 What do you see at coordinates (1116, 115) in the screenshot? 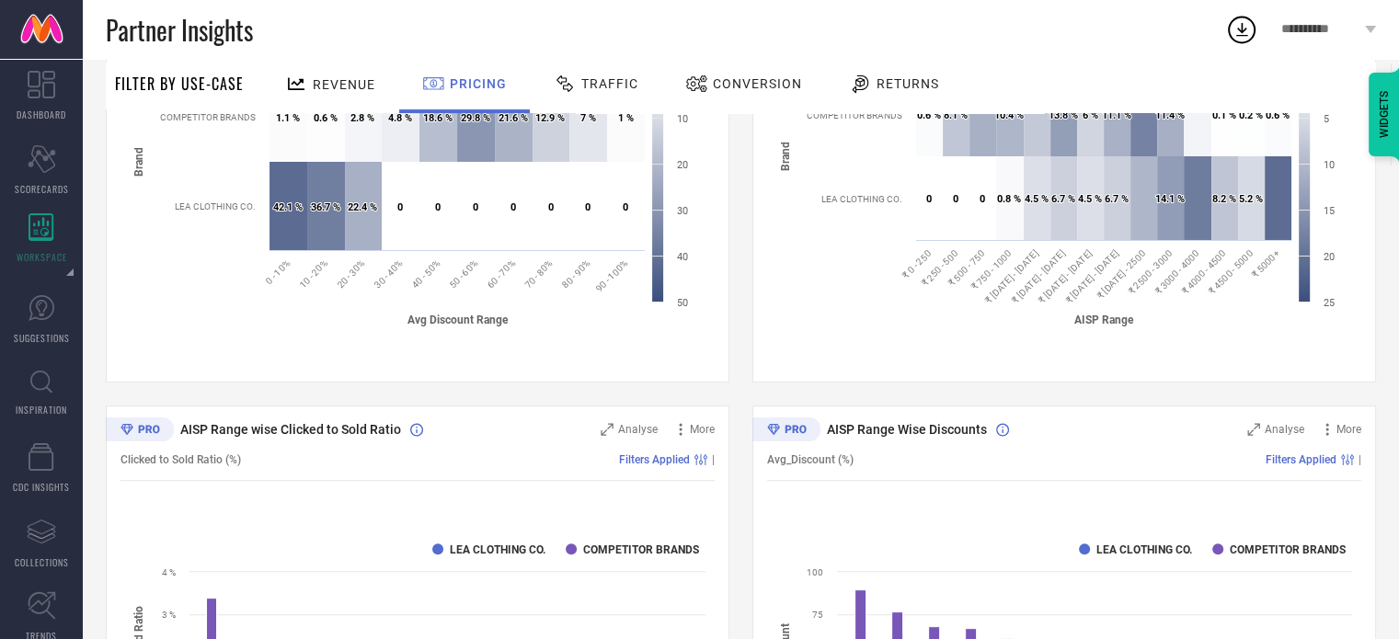
I see `text: 11.1 %` at bounding box center [1116, 115].